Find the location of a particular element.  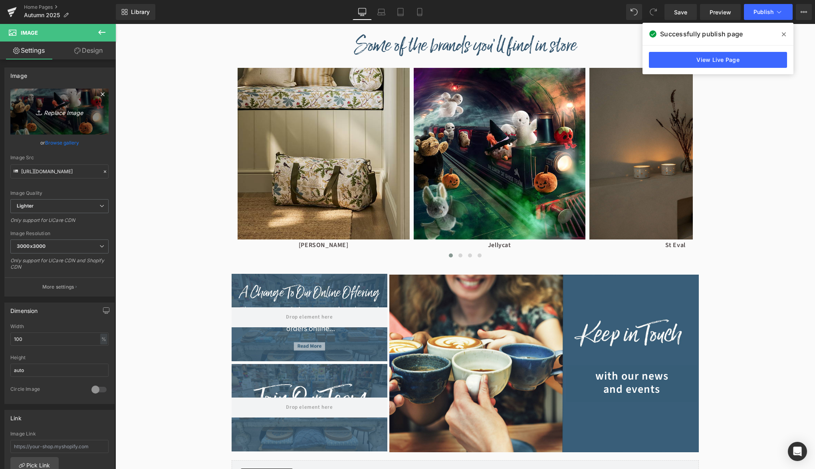

span: Library is located at coordinates (140, 12).